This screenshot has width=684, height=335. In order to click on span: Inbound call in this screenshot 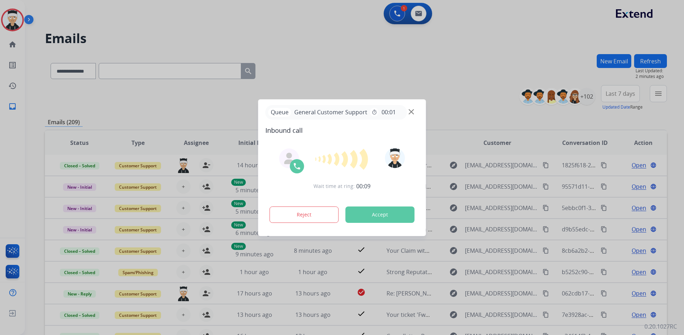, I will do `click(342, 130)`.